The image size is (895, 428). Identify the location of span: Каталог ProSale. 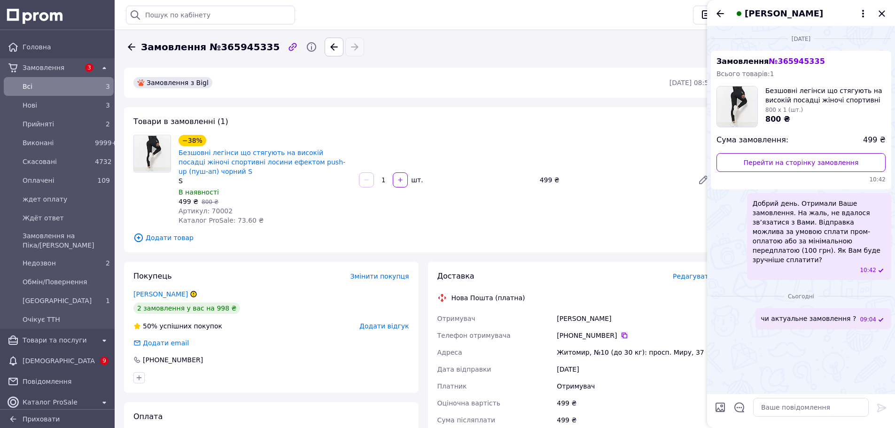
(59, 402).